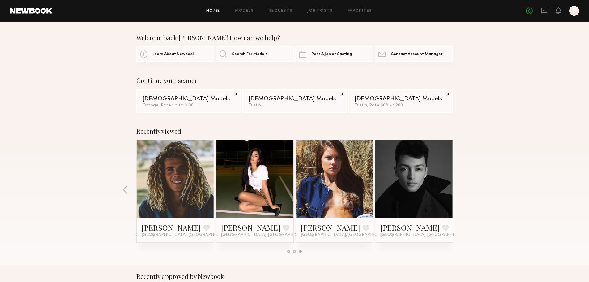 The image size is (589, 282). Describe the element at coordinates (574, 11) in the screenshot. I see `a: S` at that location.